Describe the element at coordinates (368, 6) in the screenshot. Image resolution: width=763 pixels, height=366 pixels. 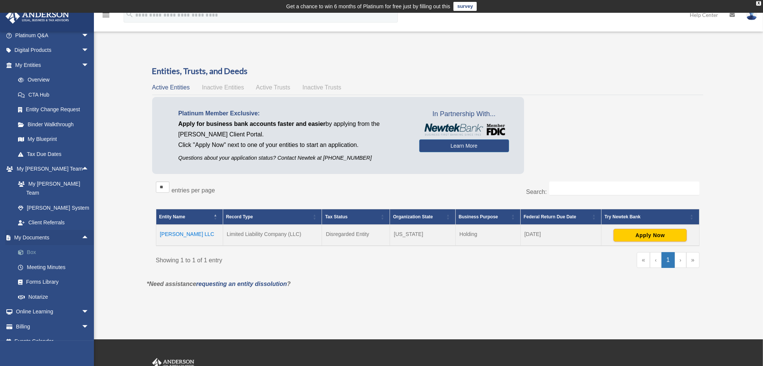
I see `div: Get a chance to win 6 months of Platinum for free just by filling out this` at that location.